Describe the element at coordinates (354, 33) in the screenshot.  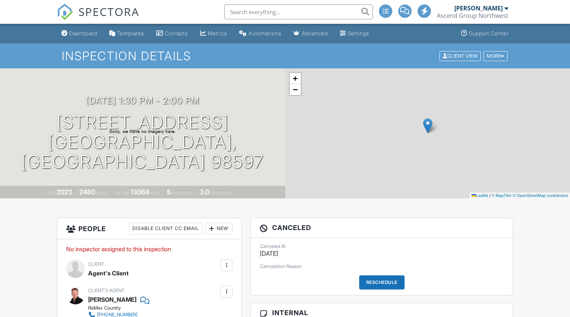
I see `a: Settings` at that location.